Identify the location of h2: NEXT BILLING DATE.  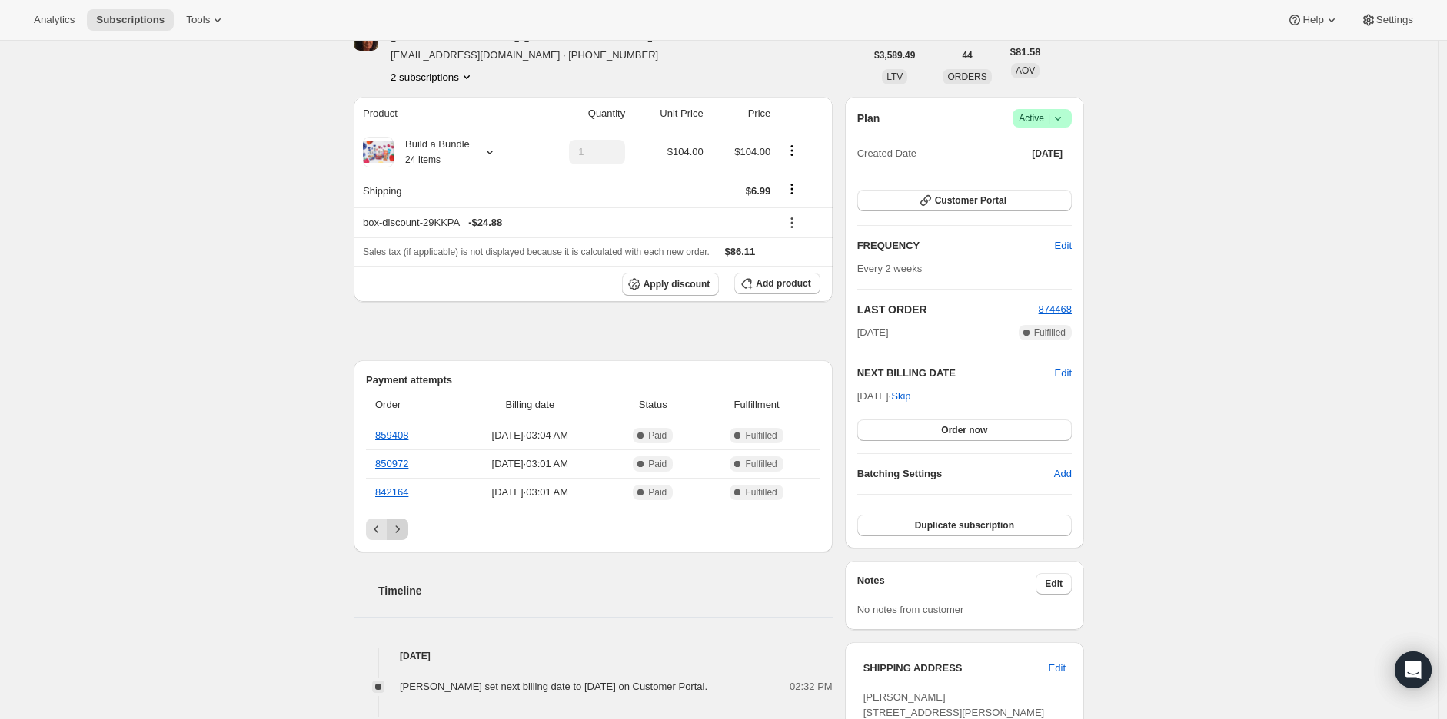
(955, 374).